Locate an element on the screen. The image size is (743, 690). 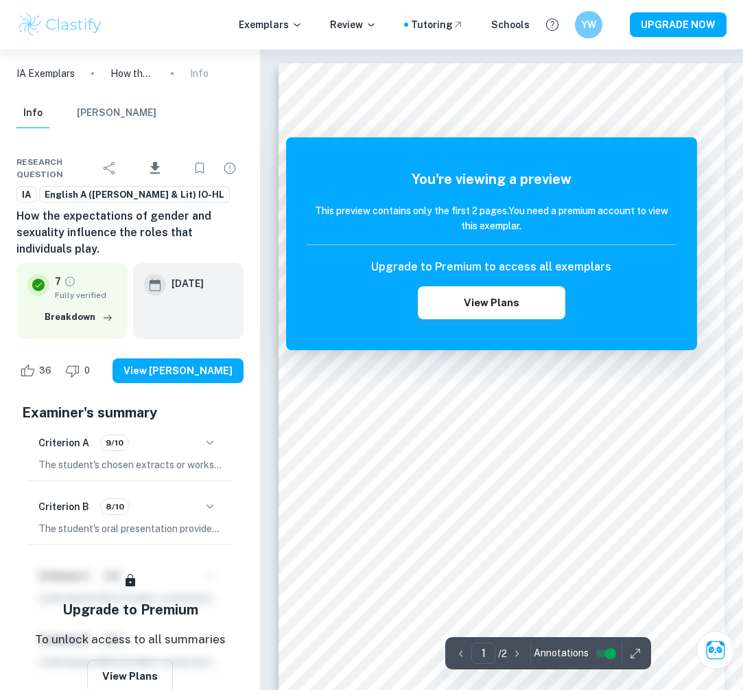
h6: Criterion A is located at coordinates (64, 443).